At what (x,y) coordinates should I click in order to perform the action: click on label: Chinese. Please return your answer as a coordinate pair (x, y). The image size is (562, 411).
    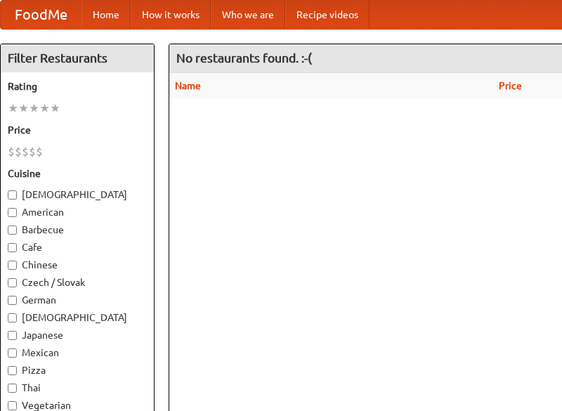
    Looking at the image, I should click on (77, 265).